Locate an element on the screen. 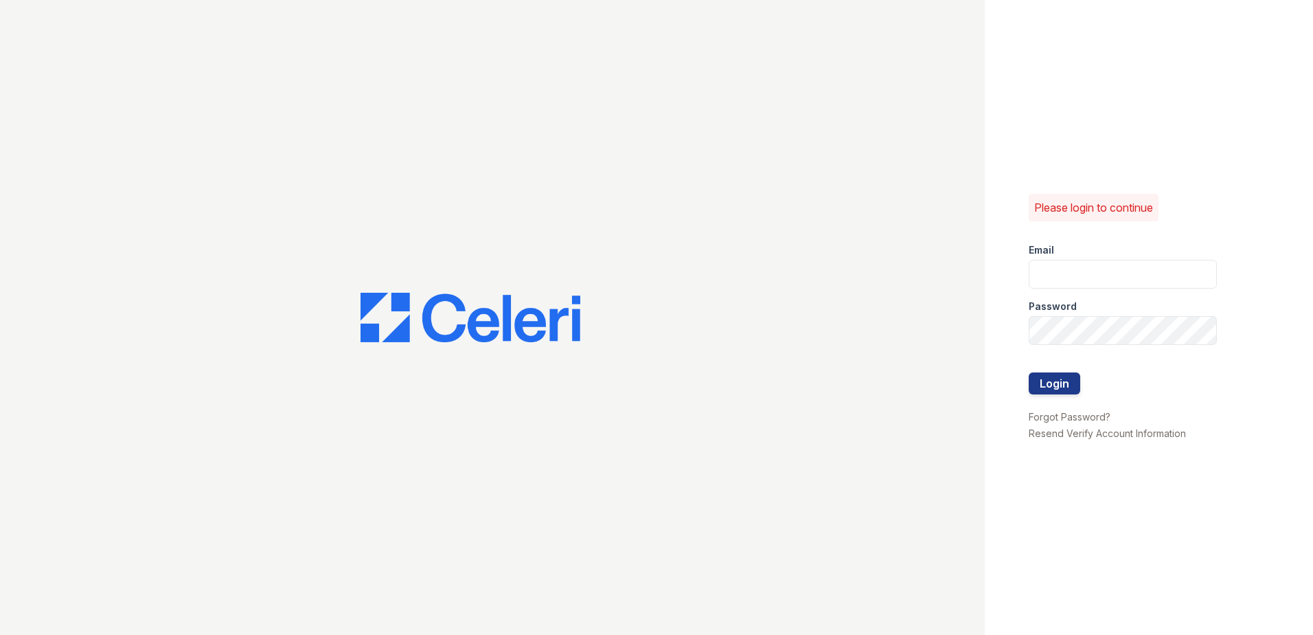 The width and height of the screenshot is (1313, 635). img: CE_Logo_Blue-a8612792a0a2168367f1c8372b55b34899dd931a85d93a1a3d3e32e68fde9ad4.png is located at coordinates (470, 317).